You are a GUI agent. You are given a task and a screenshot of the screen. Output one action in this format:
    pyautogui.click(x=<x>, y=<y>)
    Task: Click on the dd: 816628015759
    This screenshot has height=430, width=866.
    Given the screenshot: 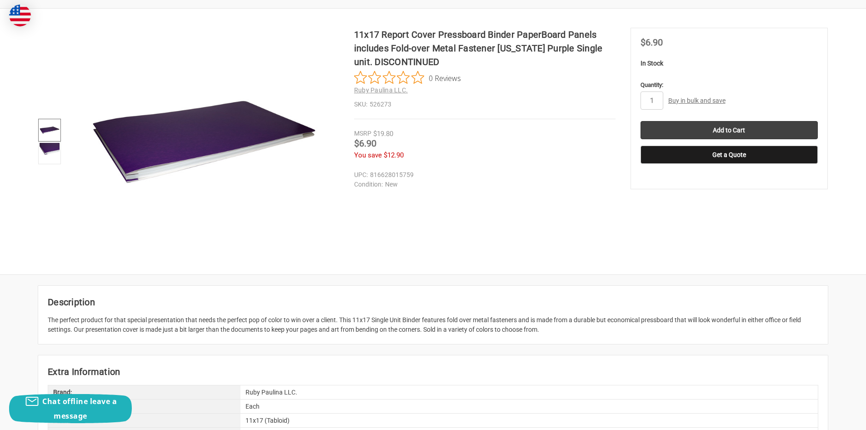 What is the action you would take?
    pyautogui.click(x=483, y=175)
    